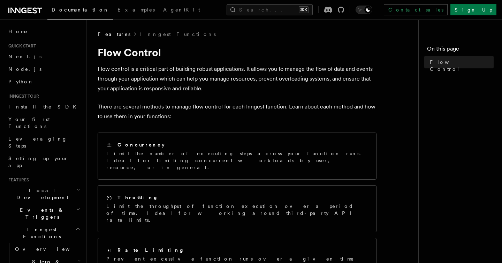 The image size is (502, 263). What do you see at coordinates (237, 112) in the screenshot?
I see `p: There are several methods to manage flow control for each Inngest function. Learn about each meth...` at bounding box center [237, 112].